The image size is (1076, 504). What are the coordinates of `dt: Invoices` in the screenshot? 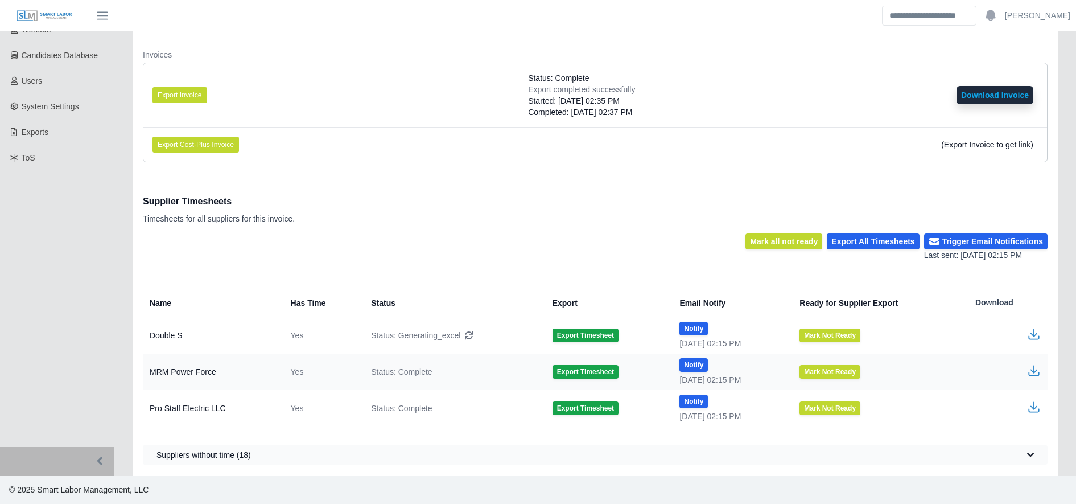 It's located at (595, 55).